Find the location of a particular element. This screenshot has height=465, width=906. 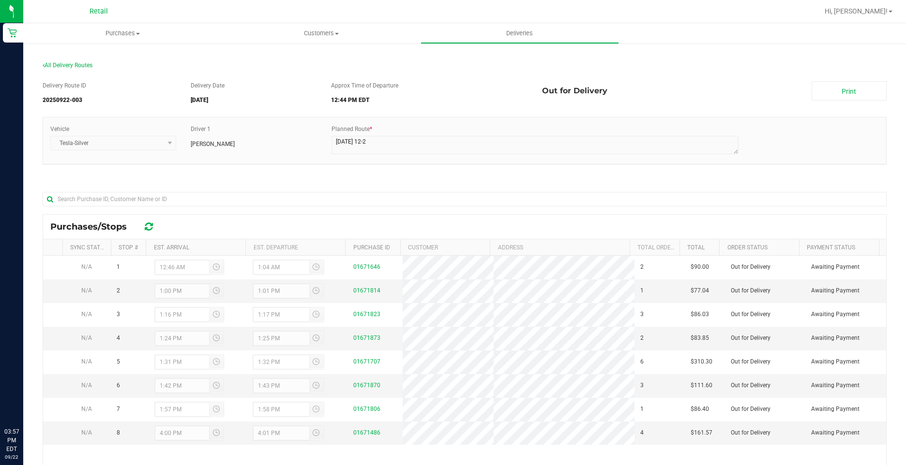

span: $310.30 is located at coordinates (701, 362).